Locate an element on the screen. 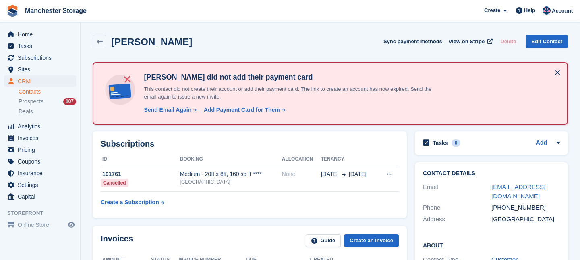 The width and height of the screenshot is (580, 260). span: Invoices is located at coordinates (42, 138).